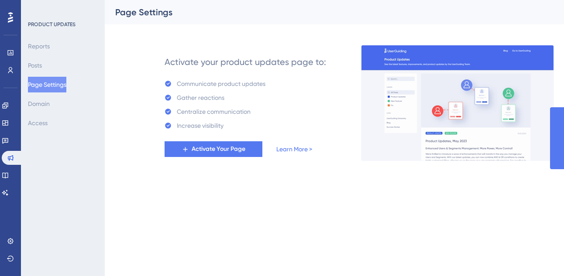 This screenshot has width=564, height=276. What do you see at coordinates (39, 46) in the screenshot?
I see `button: Reports` at bounding box center [39, 46].